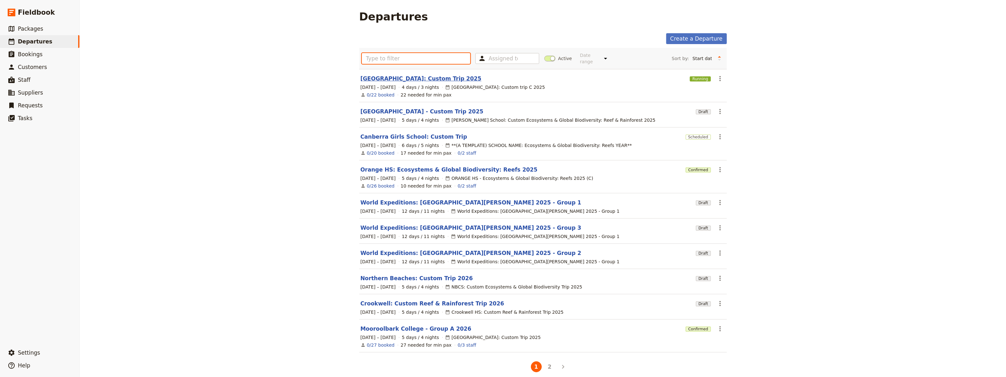  What do you see at coordinates (702, 58) in the screenshot?
I see `select: Sort by:` at bounding box center [702, 58].